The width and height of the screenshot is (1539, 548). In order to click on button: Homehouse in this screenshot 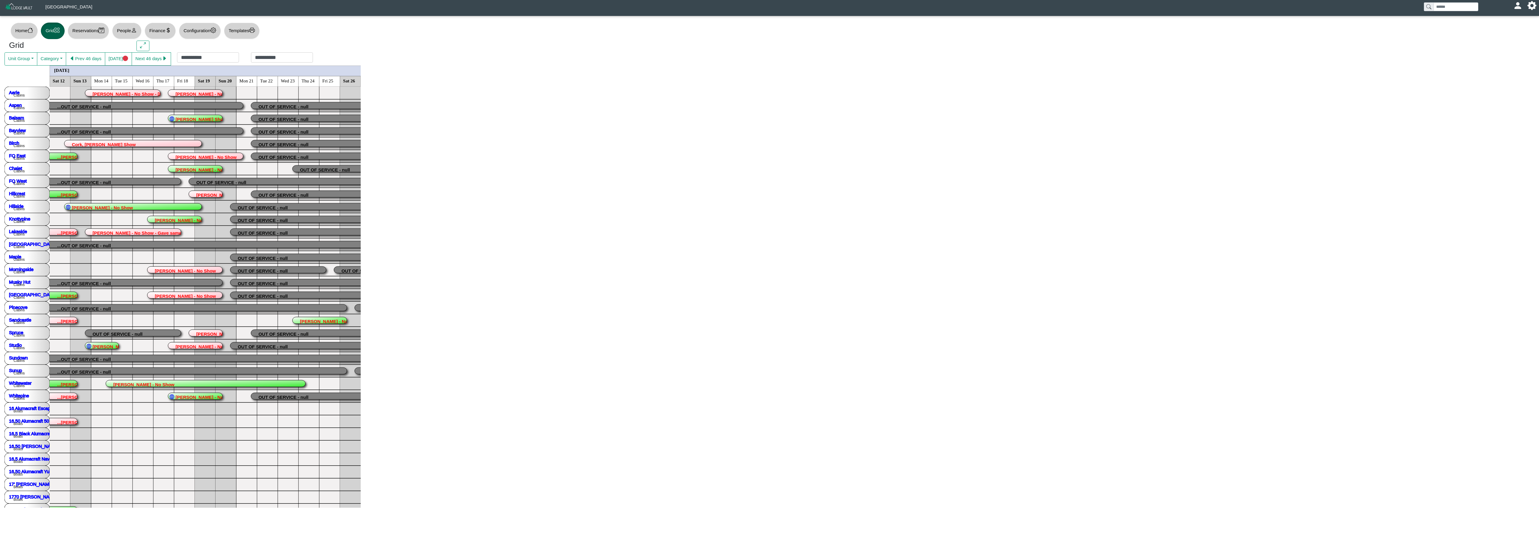, I will do `click(24, 31)`.